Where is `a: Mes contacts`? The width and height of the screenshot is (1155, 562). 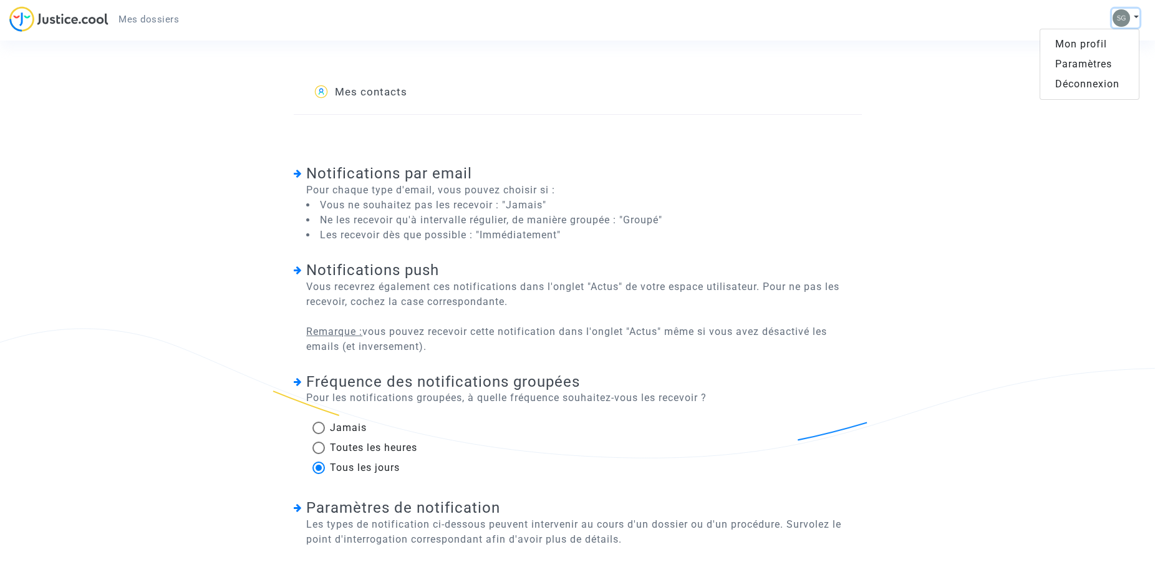
a: Mes contacts is located at coordinates (360, 93).